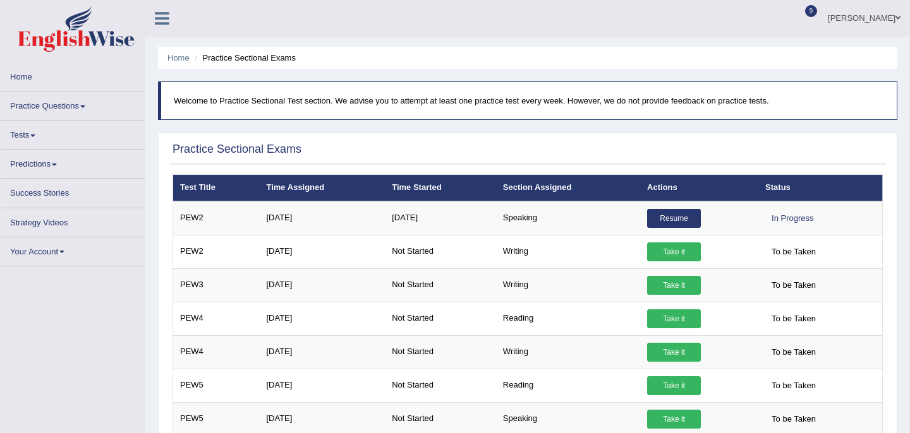 This screenshot has width=910, height=433. Describe the element at coordinates (529, 100) in the screenshot. I see `p: Welcome to Practice Sectional Test section. We advise you to attempt at least one practice test e...` at that location.